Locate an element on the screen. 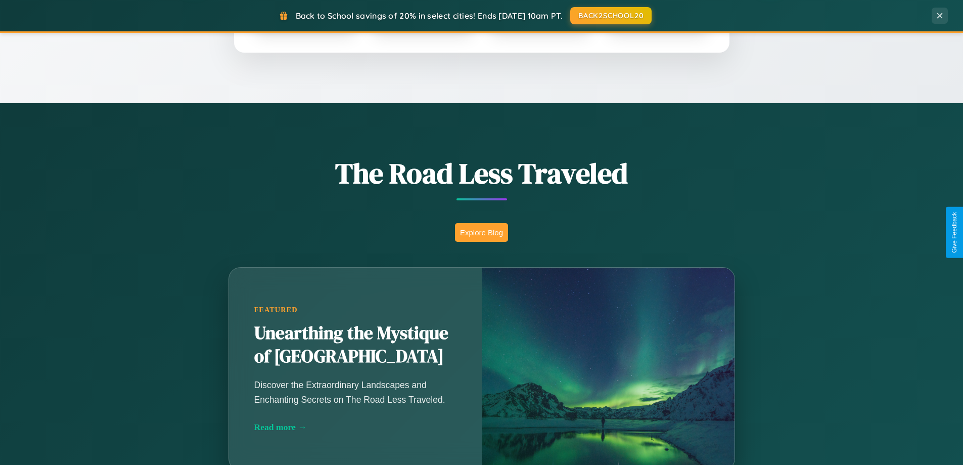 The height and width of the screenshot is (465, 963). button: Explore Blog is located at coordinates (481, 232).